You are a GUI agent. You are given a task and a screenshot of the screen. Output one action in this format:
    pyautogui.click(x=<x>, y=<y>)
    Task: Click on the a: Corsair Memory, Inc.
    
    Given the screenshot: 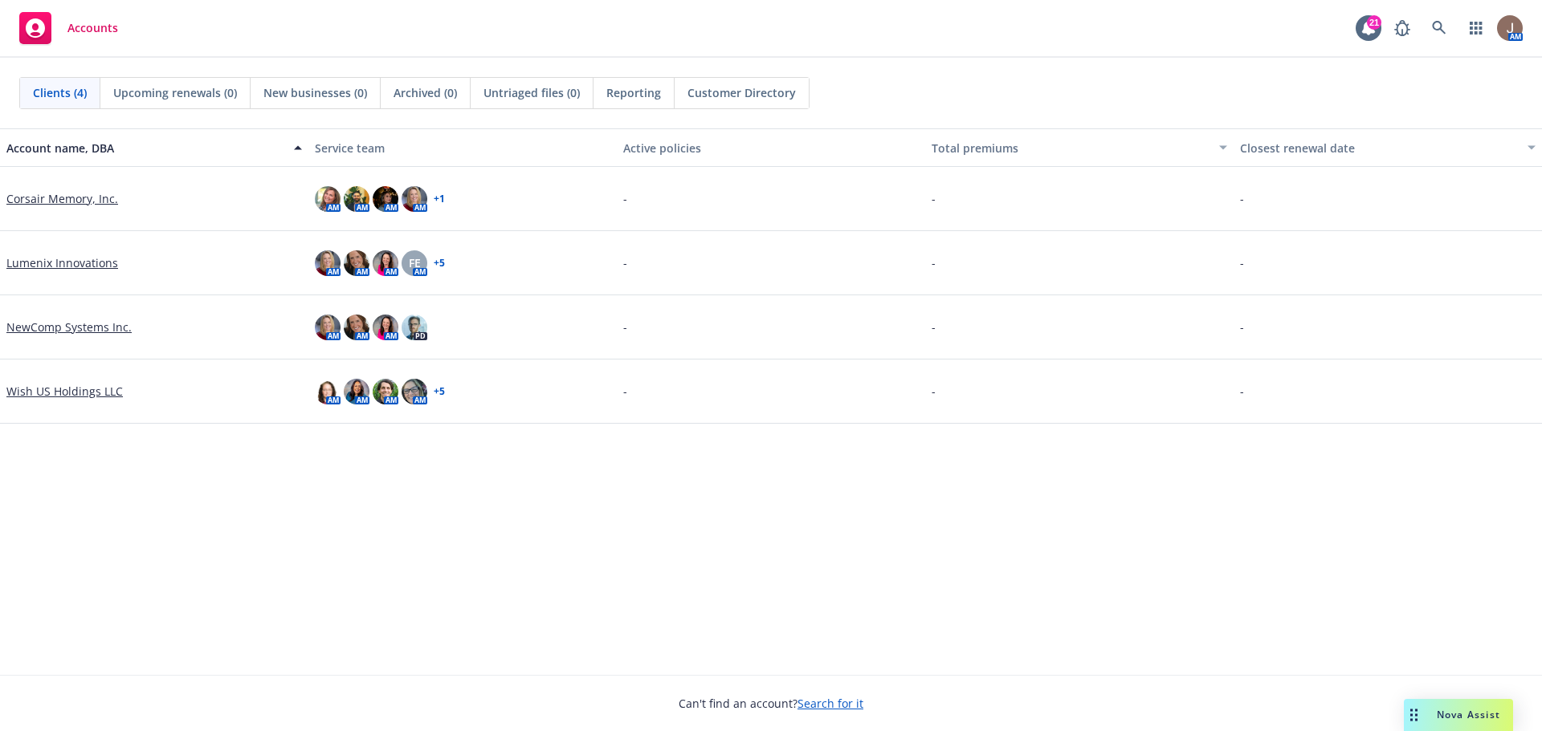 What is the action you would take?
    pyautogui.click(x=62, y=198)
    